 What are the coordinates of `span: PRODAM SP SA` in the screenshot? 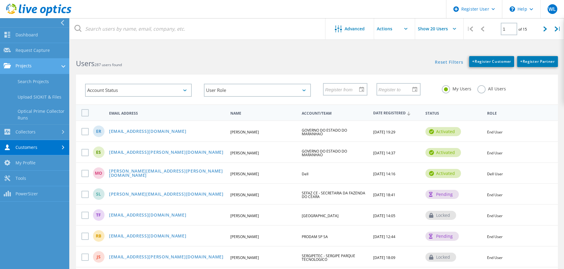 It's located at (315, 237).